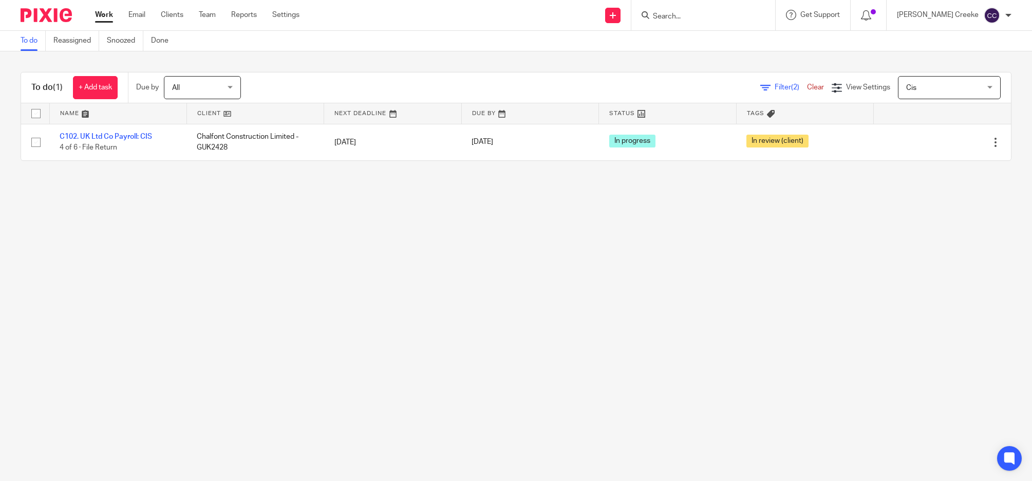 The width and height of the screenshot is (1032, 481). Describe the element at coordinates (633, 141) in the screenshot. I see `span: In progress` at that location.